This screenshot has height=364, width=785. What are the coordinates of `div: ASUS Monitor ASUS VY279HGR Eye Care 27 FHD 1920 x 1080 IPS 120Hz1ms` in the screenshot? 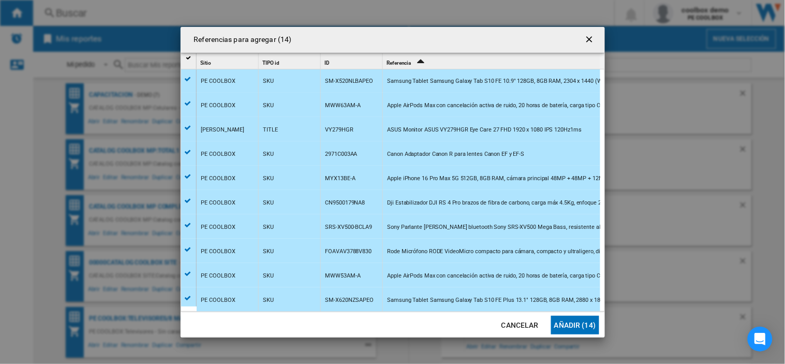 It's located at (484, 130).